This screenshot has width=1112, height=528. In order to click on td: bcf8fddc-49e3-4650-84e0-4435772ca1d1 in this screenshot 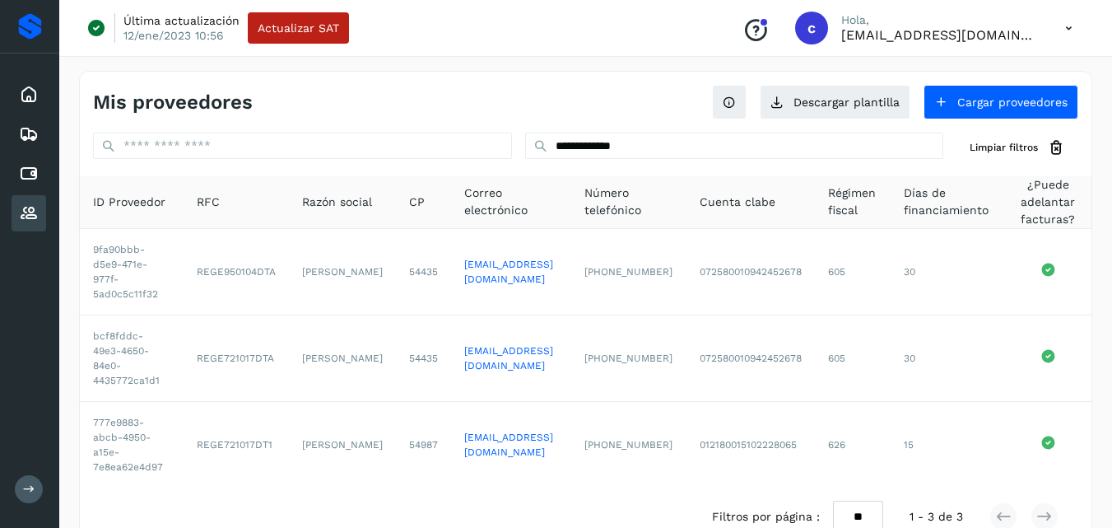, I will do `click(132, 358)`.